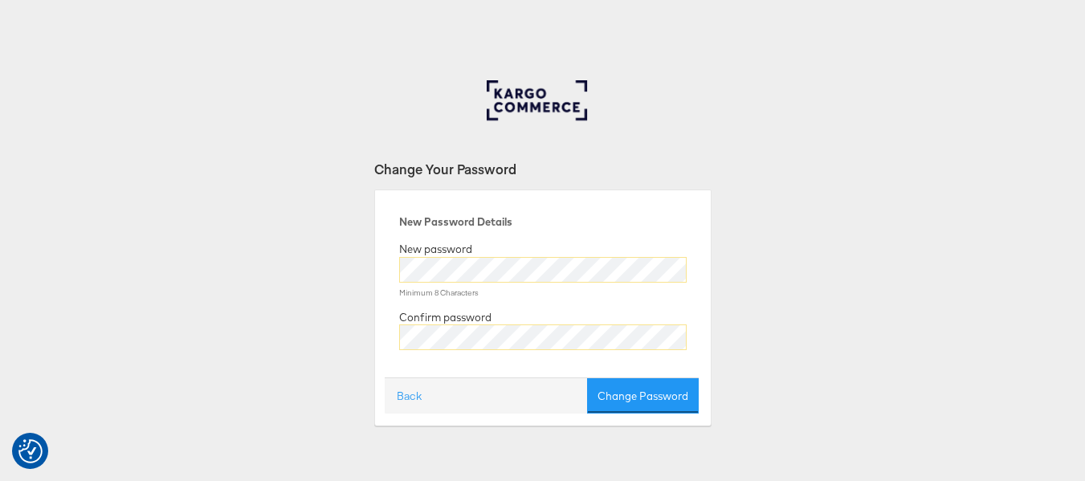 The image size is (1085, 481). Describe the element at coordinates (435, 249) in the screenshot. I see `label: New password` at that location.